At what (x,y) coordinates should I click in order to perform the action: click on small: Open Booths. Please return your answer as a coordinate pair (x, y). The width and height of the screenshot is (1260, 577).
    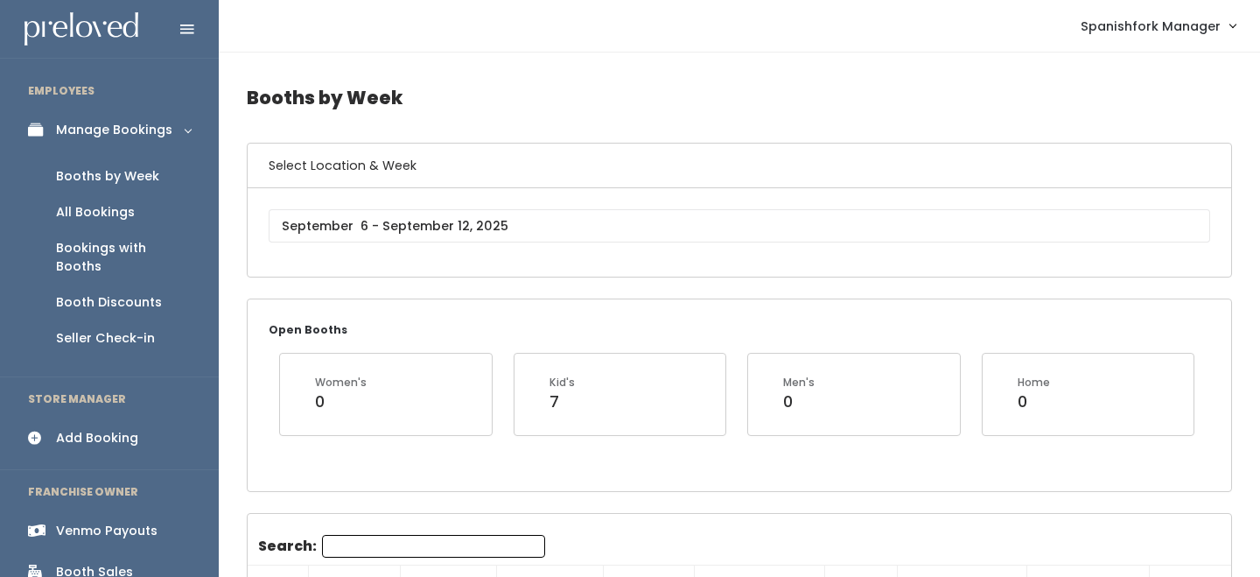
    Looking at the image, I should click on (308, 329).